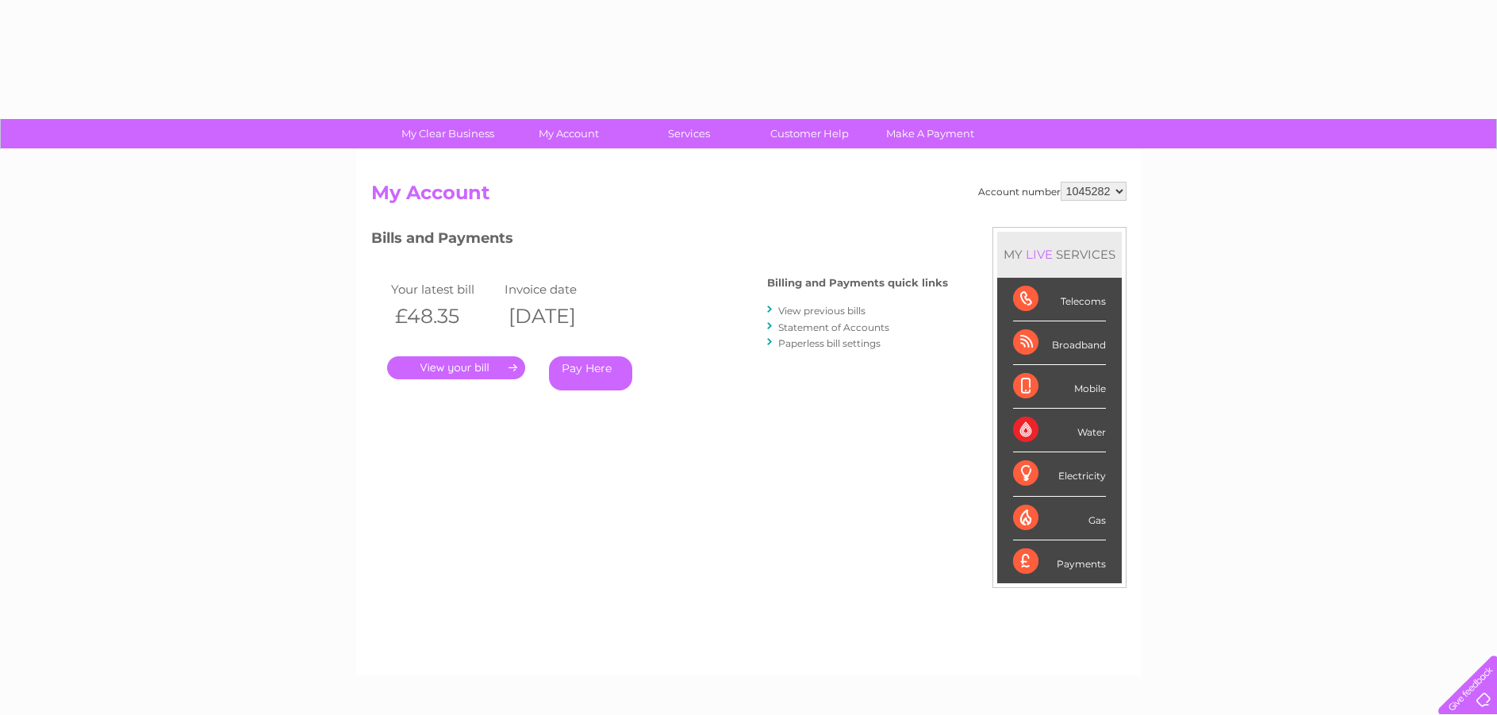  Describe the element at coordinates (822, 310) in the screenshot. I see `a: View previous bills` at that location.